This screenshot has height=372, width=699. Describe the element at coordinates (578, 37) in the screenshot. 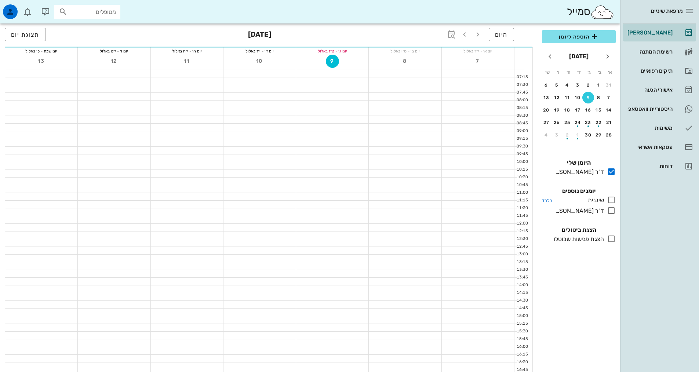

I see `span: הוספה ליומן` at that location.